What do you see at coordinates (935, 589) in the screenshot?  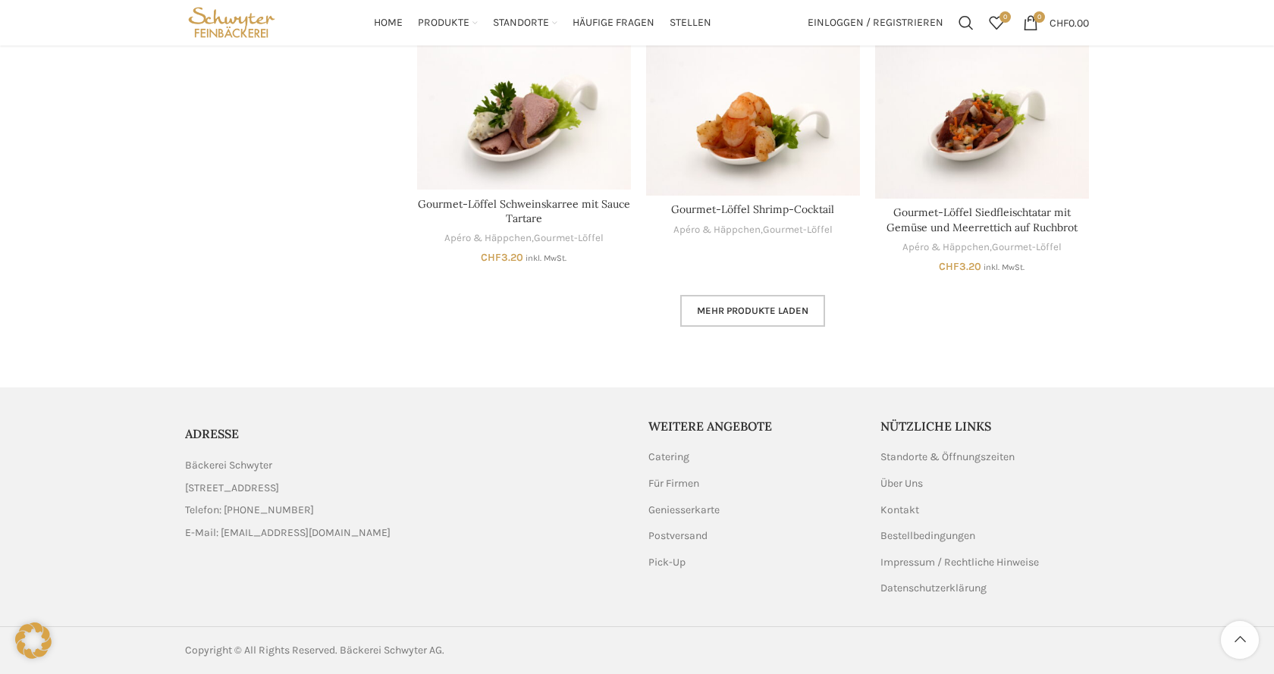 I see `a: Datenschutzerklärung` at bounding box center [935, 589].